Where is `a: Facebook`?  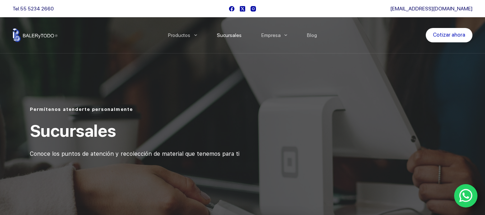 a: Facebook is located at coordinates (232, 9).